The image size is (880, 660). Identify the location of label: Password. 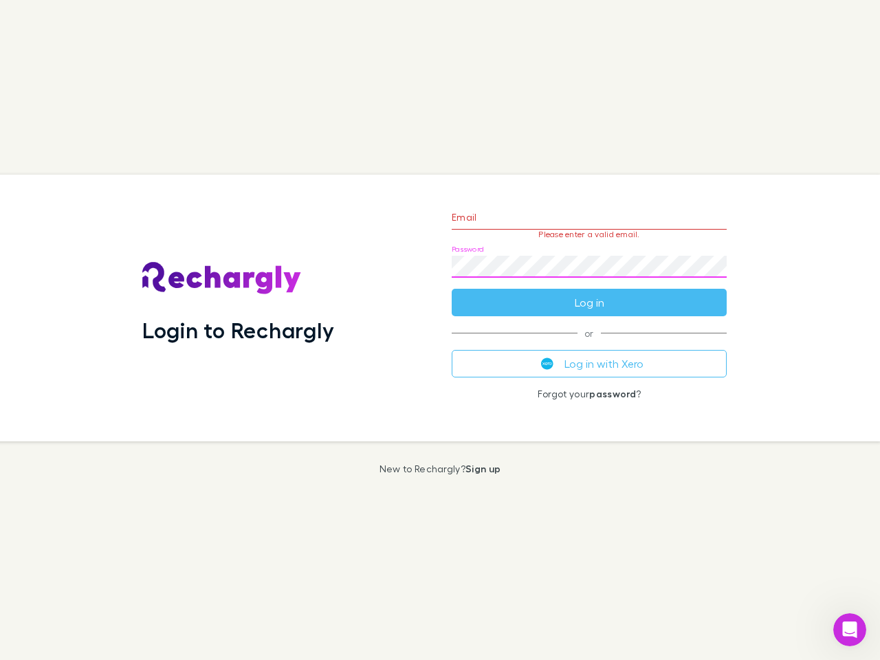
(468, 249).